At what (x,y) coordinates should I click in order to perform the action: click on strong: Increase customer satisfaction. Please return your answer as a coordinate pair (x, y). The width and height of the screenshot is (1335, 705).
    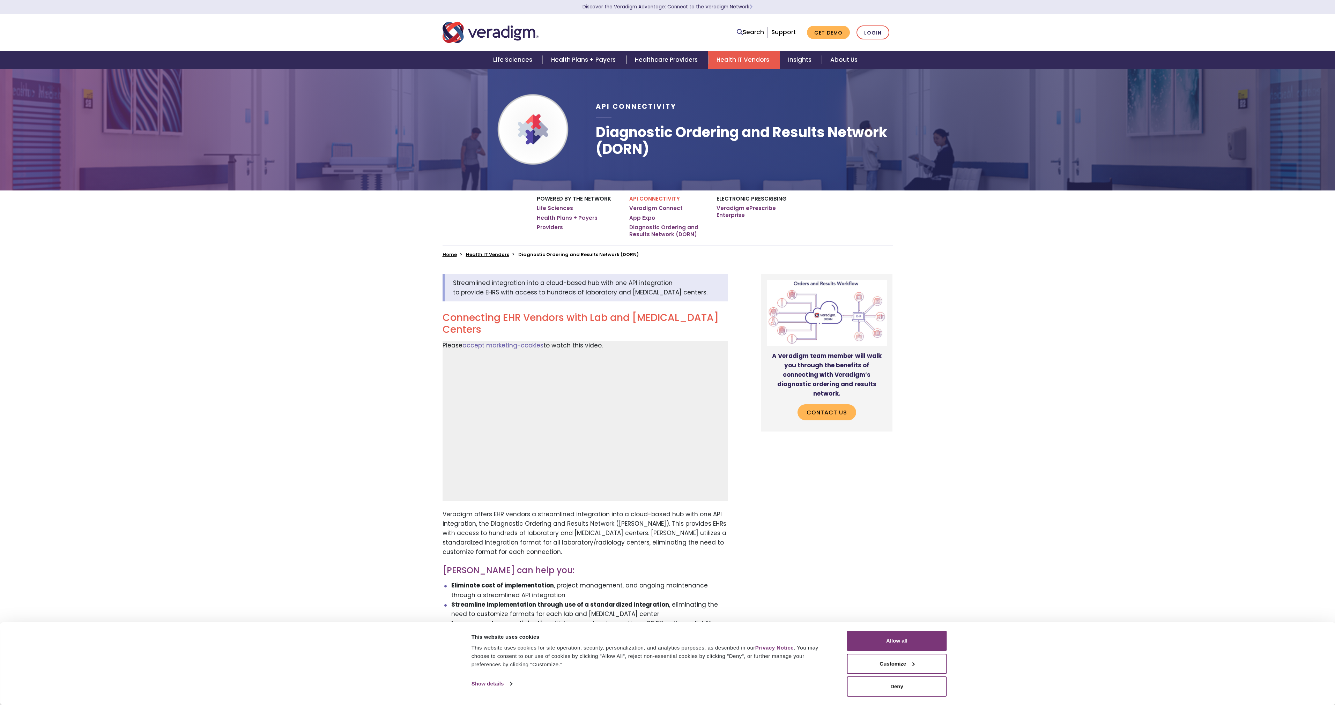
    Looking at the image, I should click on (501, 624).